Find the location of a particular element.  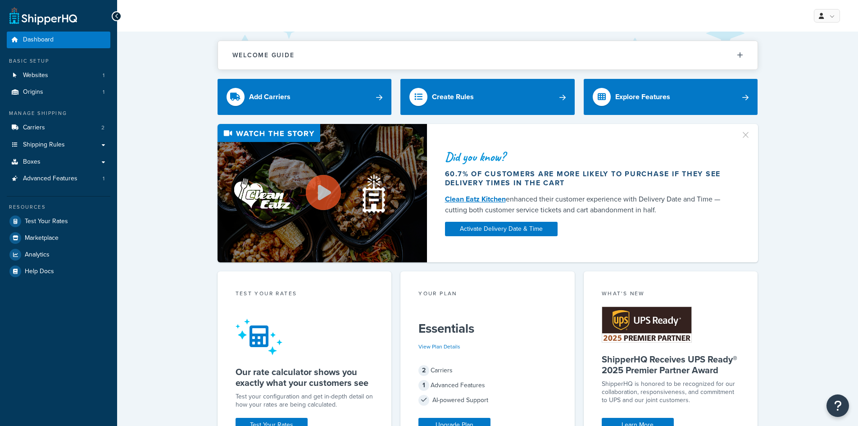

span: Marketplace is located at coordinates (41, 238).